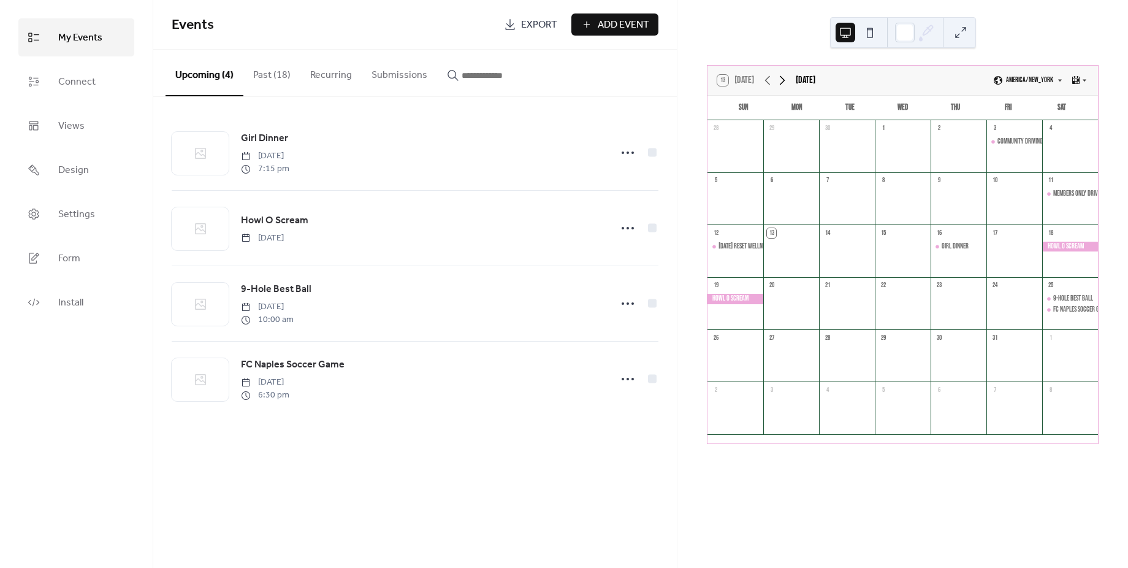  I want to click on span: Girl Dinner, so click(264, 139).